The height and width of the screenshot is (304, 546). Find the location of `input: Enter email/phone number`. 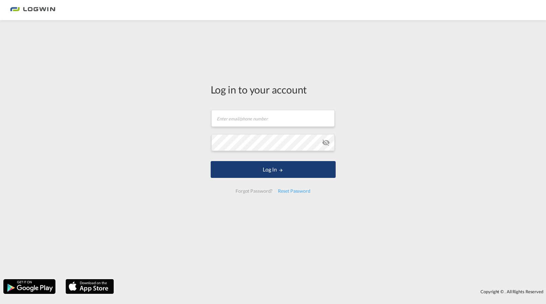

input: Enter email/phone number is located at coordinates (273, 118).